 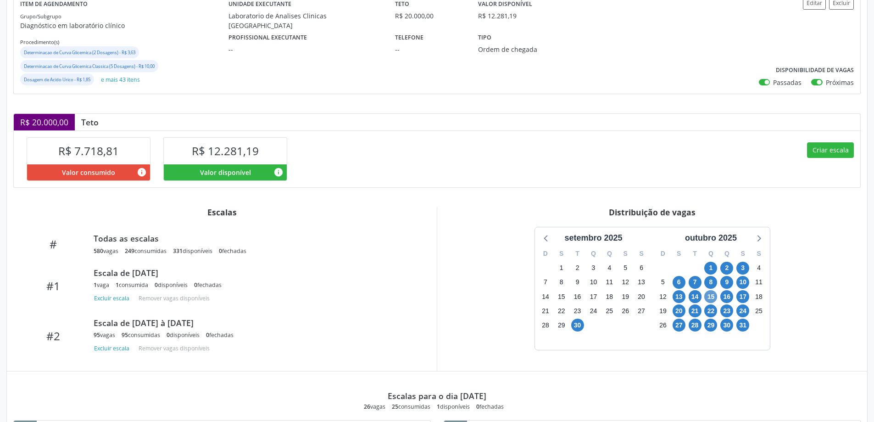 I want to click on span: quarta-feira, 29 de outubro de 2025, so click(x=711, y=325).